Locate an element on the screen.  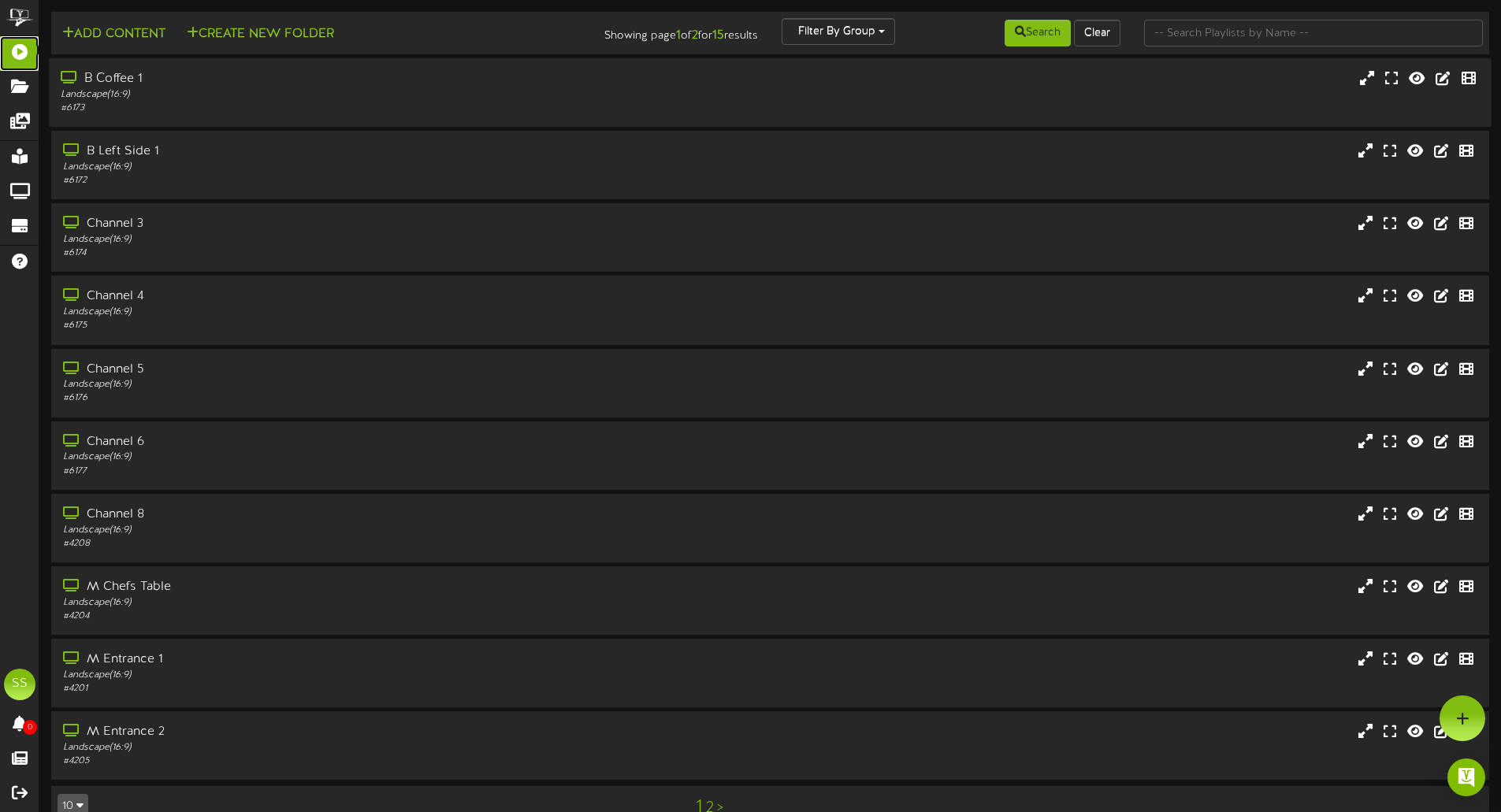
strong: 2 is located at coordinates (695, 36).